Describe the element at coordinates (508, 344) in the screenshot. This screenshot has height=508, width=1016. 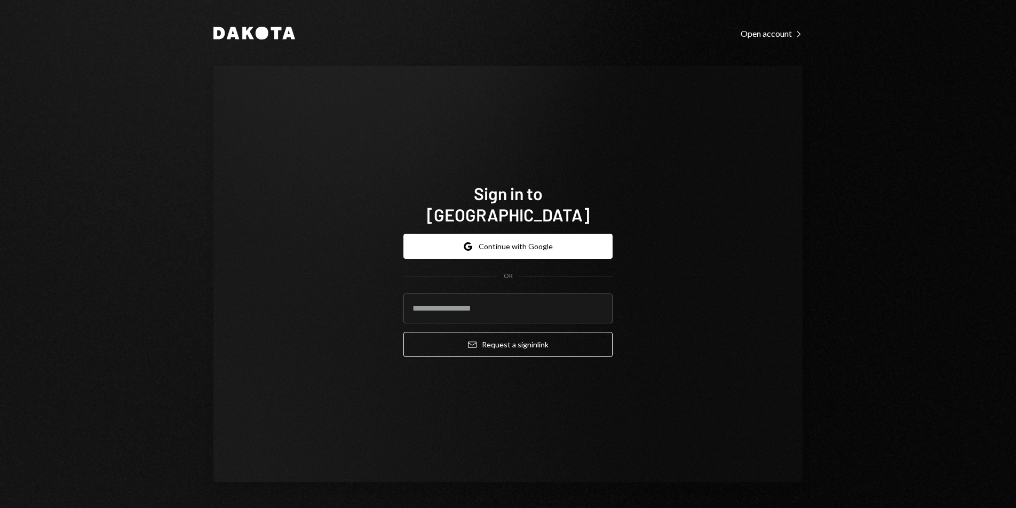
I see `button: Request a signinlink` at that location.